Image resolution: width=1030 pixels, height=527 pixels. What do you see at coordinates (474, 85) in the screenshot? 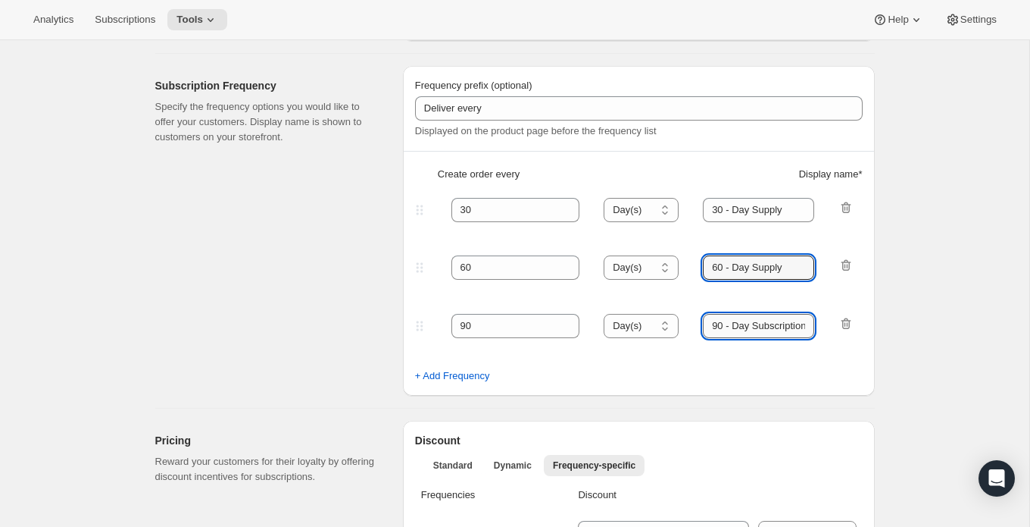
I see `span: Frequency prefix (optional)` at bounding box center [474, 85].